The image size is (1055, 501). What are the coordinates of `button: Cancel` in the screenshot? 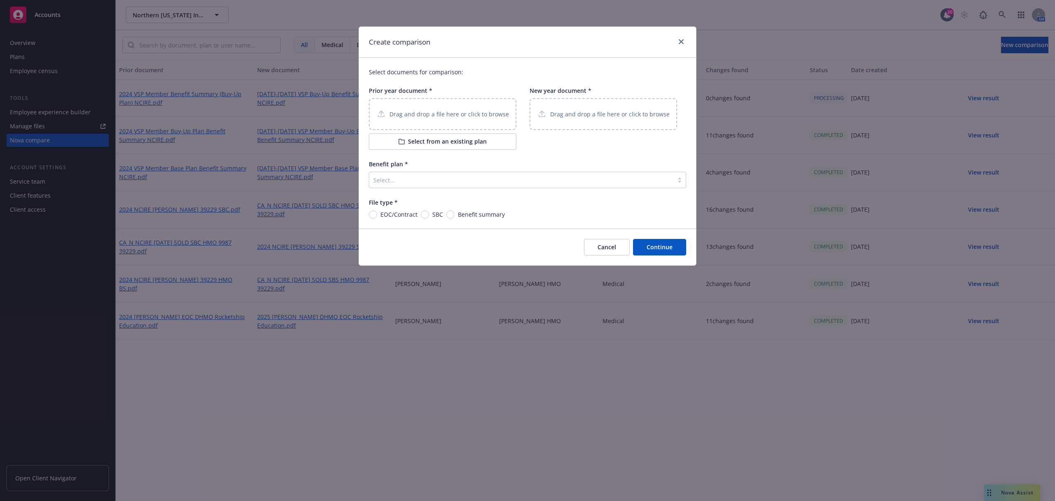 It's located at (607, 247).